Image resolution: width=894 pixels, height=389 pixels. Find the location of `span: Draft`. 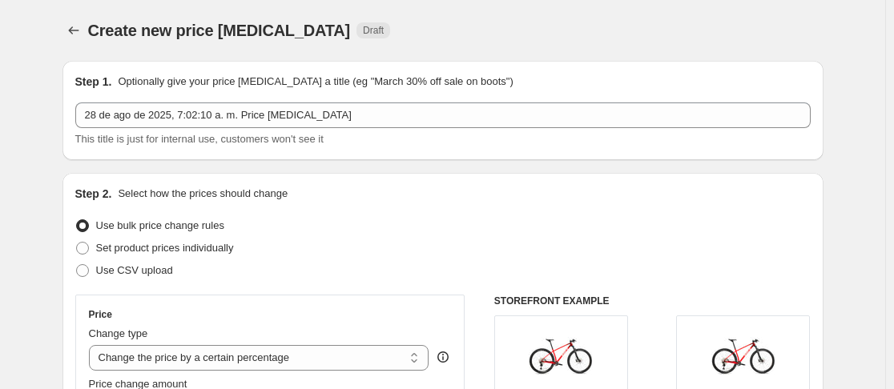

span: Draft is located at coordinates (373, 30).